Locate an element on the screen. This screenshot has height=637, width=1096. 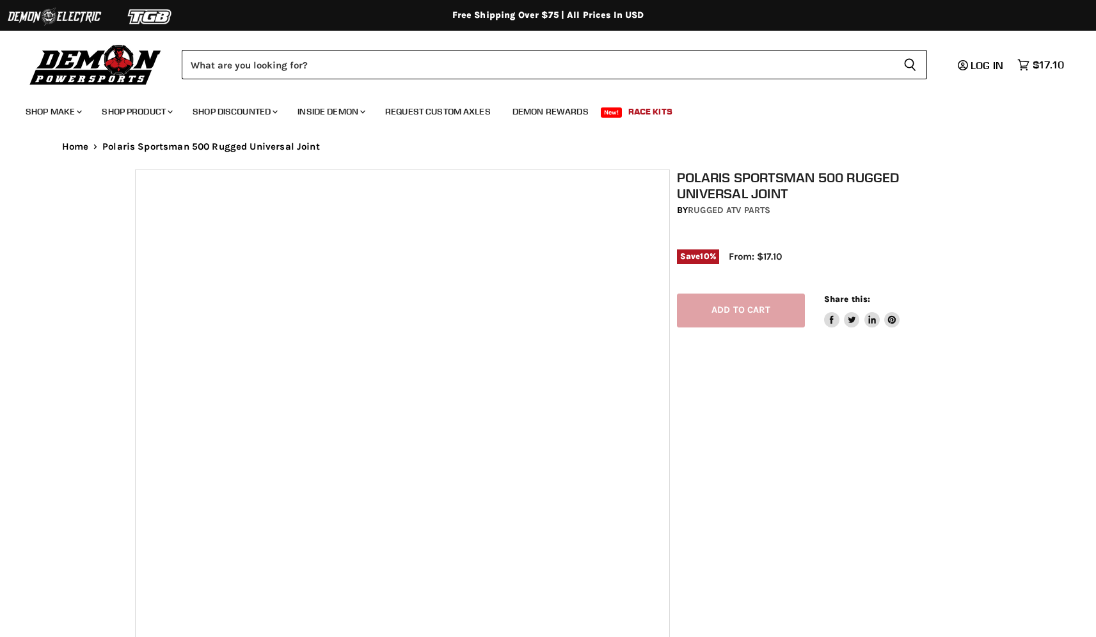
a: Race Kits is located at coordinates (650, 111).